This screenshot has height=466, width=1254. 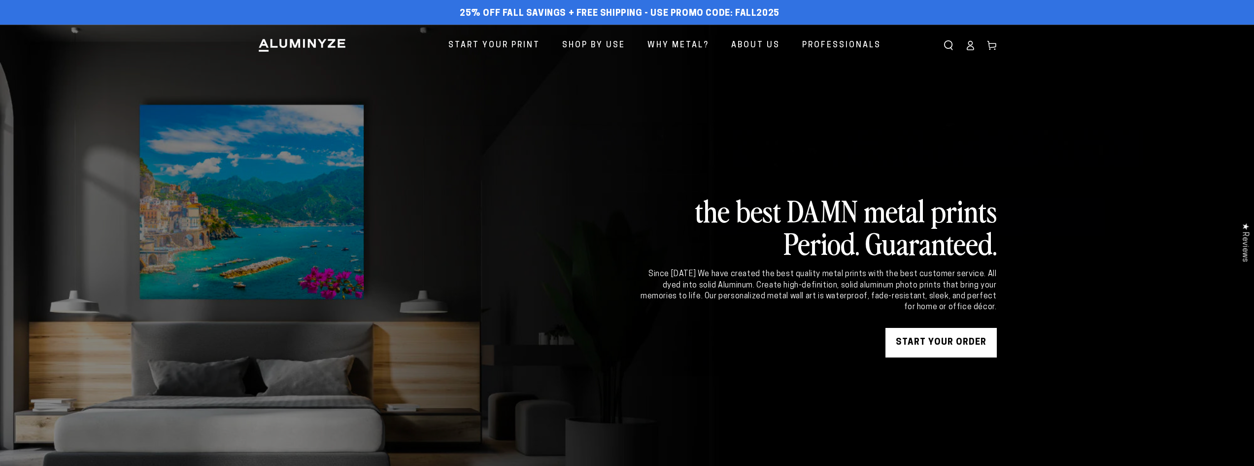 What do you see at coordinates (594, 45) in the screenshot?
I see `span: Shop By Use` at bounding box center [594, 45].